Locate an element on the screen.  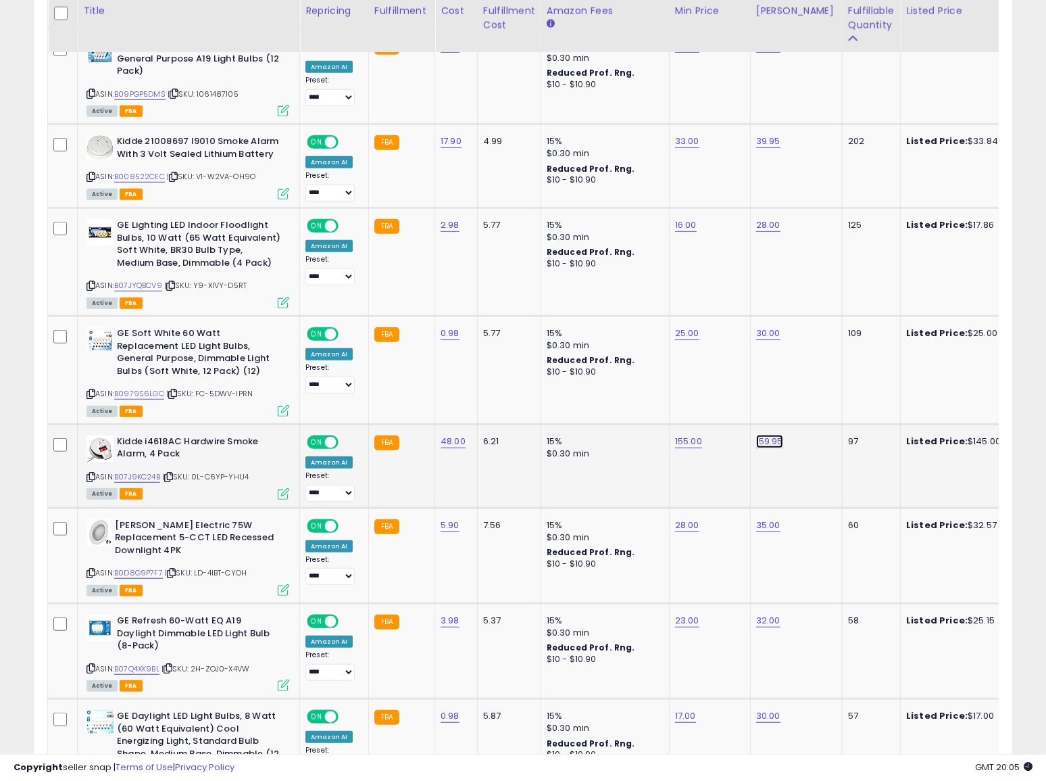
img: 411se4Ihh6L._SL40_.jpg is located at coordinates (100, 628).